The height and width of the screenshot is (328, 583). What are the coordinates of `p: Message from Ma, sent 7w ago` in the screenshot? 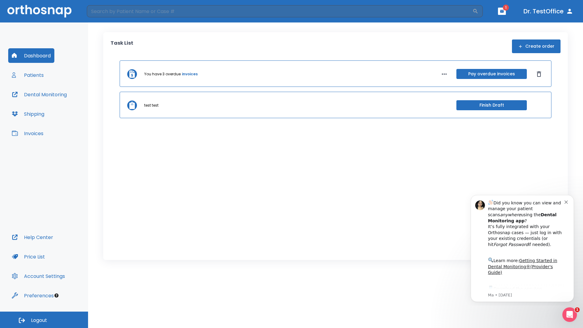 It's located at (65, 106).